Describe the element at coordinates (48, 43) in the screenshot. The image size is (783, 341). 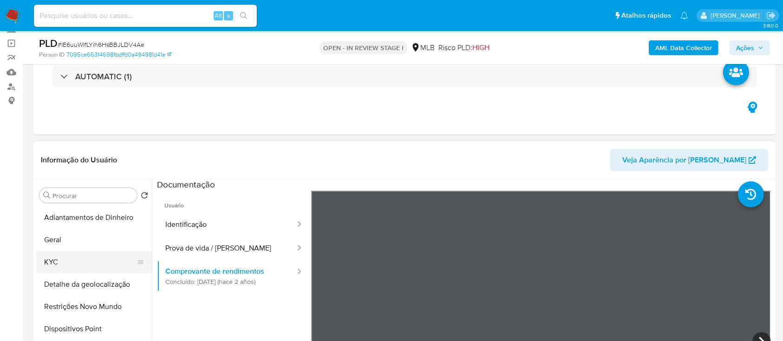
I see `b: PLD` at that location.